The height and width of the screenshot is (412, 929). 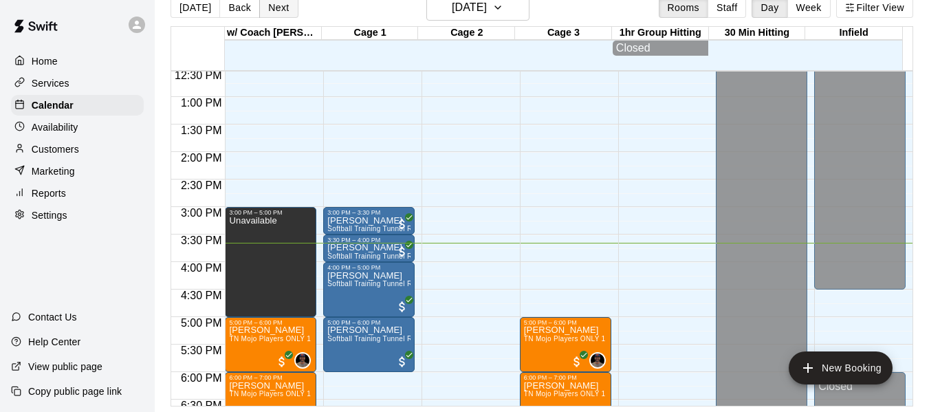 I want to click on div: Customers, so click(x=77, y=149).